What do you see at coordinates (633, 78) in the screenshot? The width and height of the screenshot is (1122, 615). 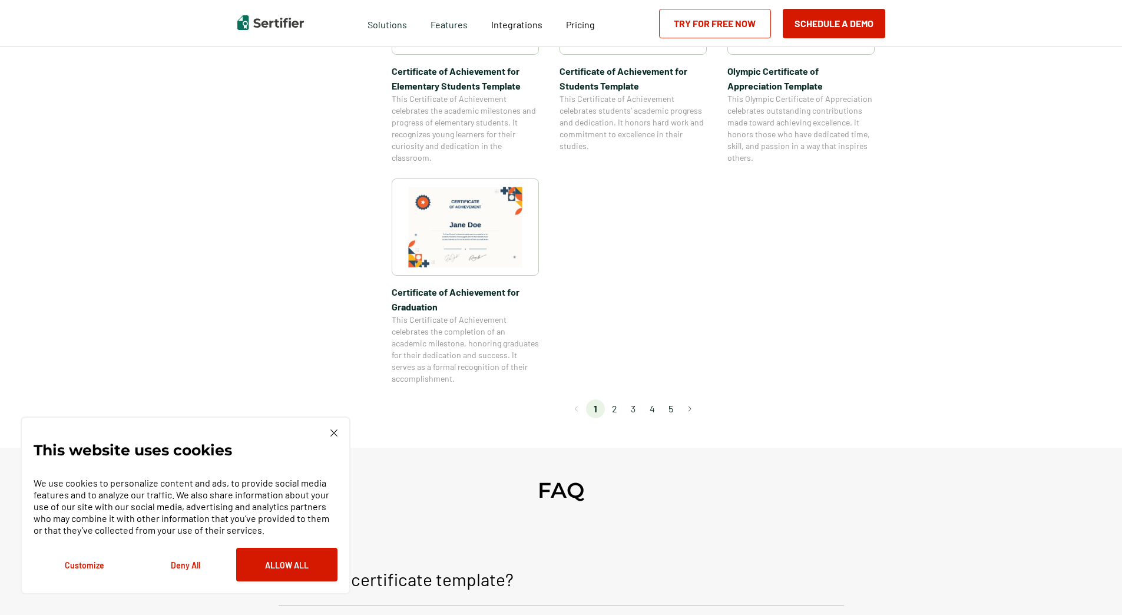 I see `span: Certificate of Achievement for Students Template` at bounding box center [633, 78].